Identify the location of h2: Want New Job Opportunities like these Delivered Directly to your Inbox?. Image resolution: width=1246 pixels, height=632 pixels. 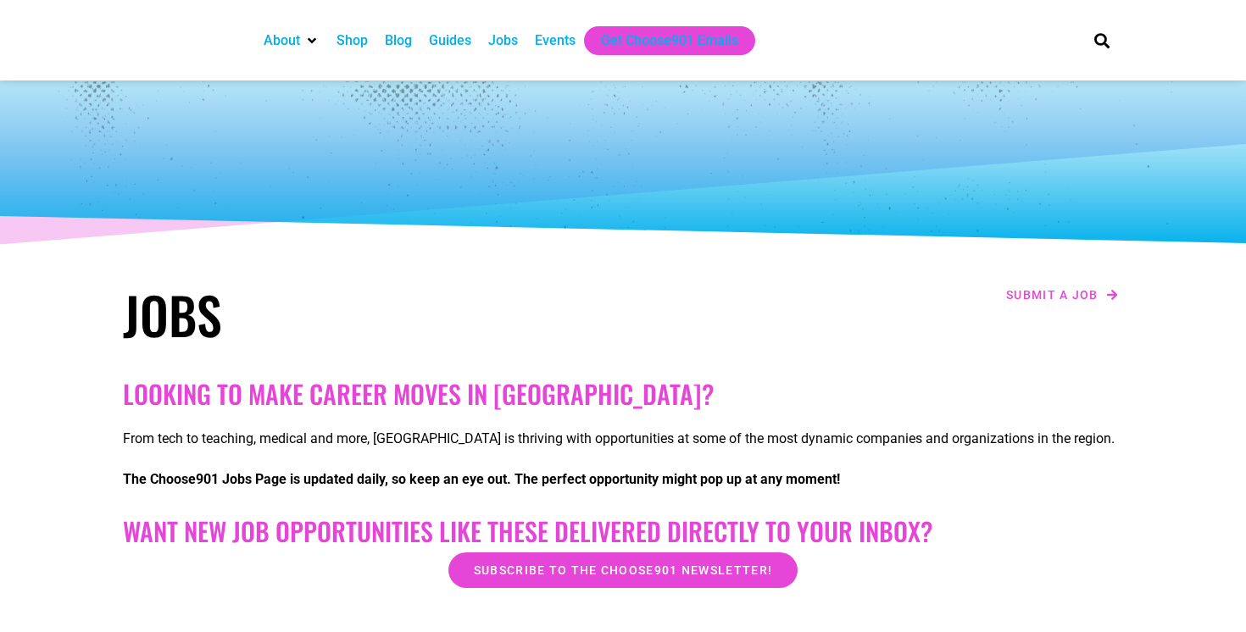
(623, 532).